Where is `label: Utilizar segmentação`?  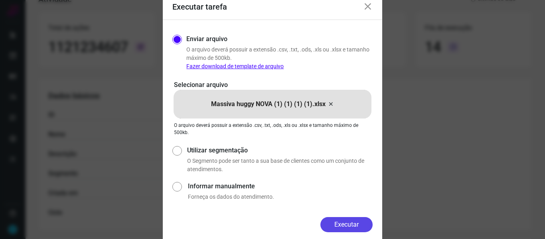
label: Utilizar segmentação is located at coordinates (280, 150).